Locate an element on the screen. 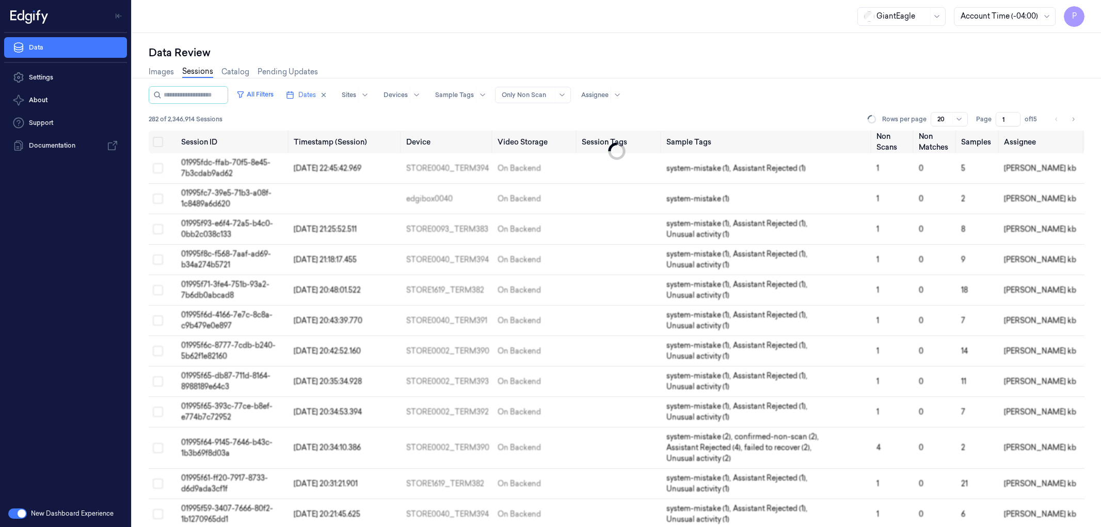 The width and height of the screenshot is (1101, 527). span: system-mistake (2) , is located at coordinates (700, 437).